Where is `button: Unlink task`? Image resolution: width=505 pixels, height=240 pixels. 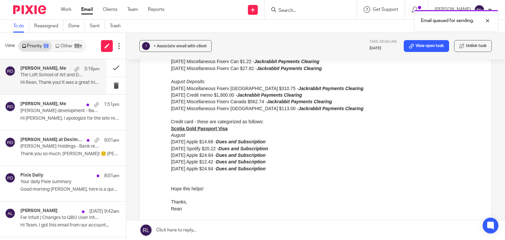 button: Unlink task is located at coordinates (473, 46).